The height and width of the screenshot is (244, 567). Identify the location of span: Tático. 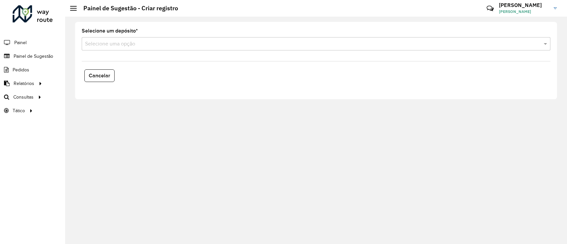
(19, 111).